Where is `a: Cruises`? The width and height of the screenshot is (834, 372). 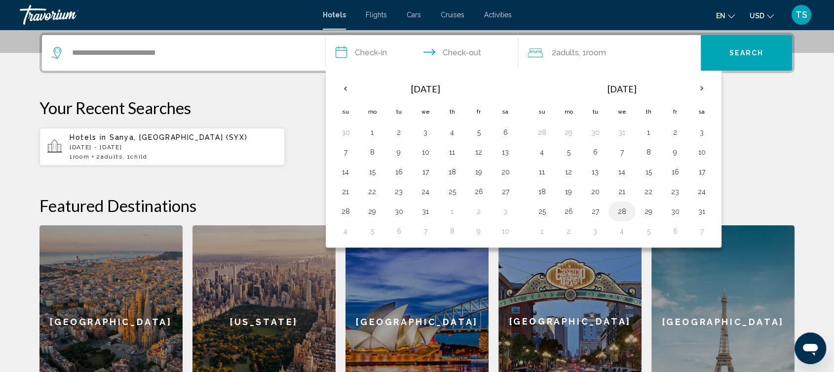 a: Cruises is located at coordinates (452, 15).